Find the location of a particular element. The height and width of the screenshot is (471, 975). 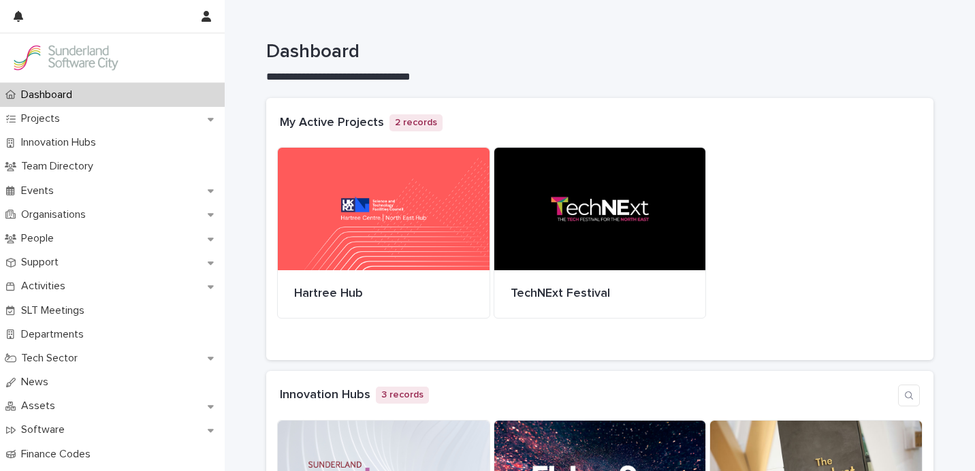

p: Innovation Hubs is located at coordinates (61, 142).